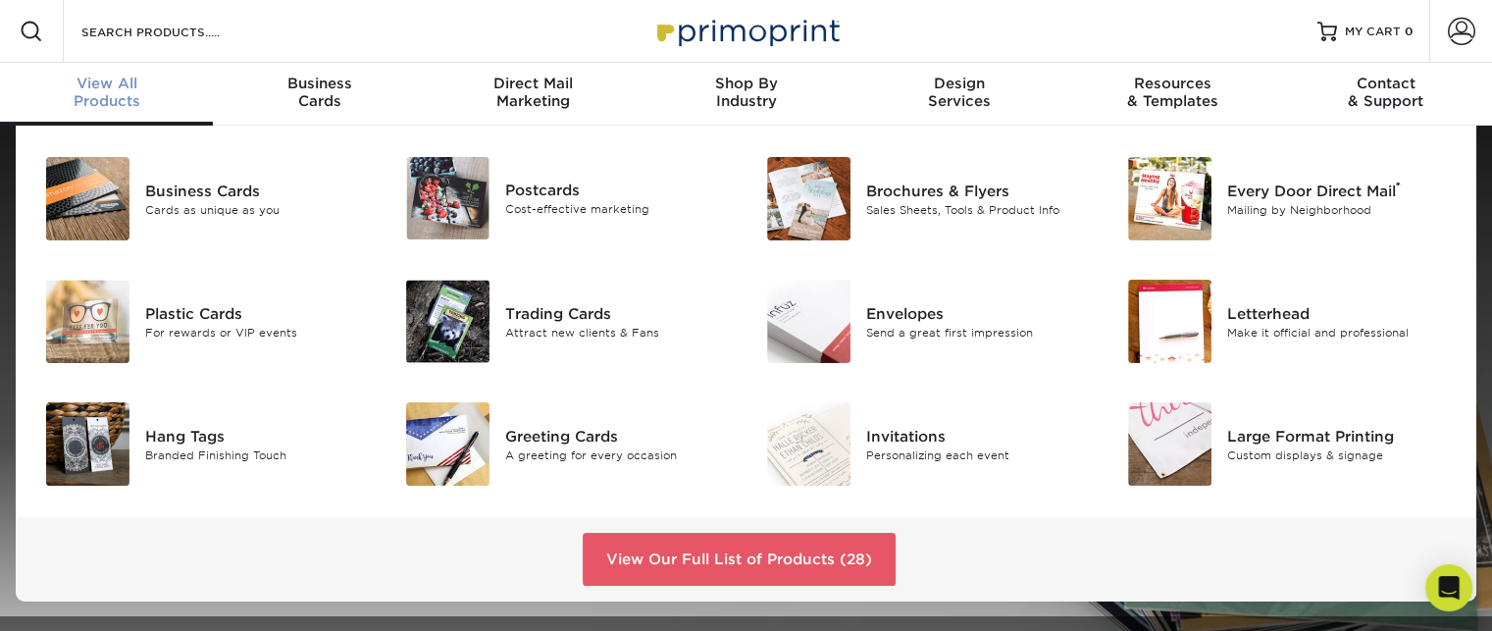 This screenshot has height=631, width=1492. Describe the element at coordinates (175, 31) in the screenshot. I see `input: SEARCH PRODUCTS.....` at that location.